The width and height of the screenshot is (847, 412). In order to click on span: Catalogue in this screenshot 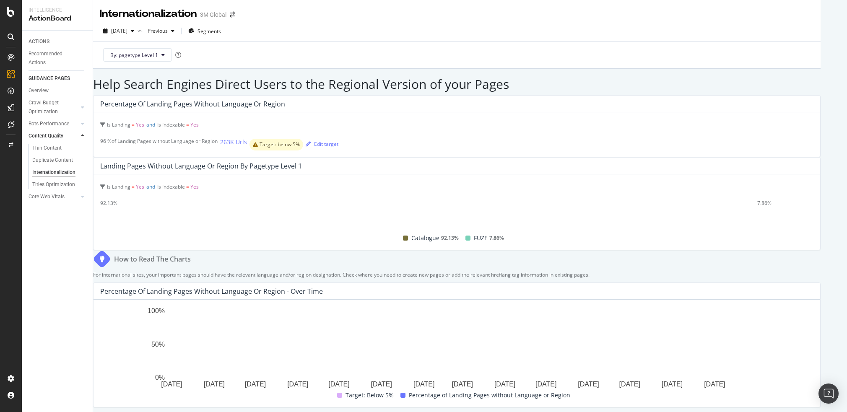, I will do `click(425, 238)`.